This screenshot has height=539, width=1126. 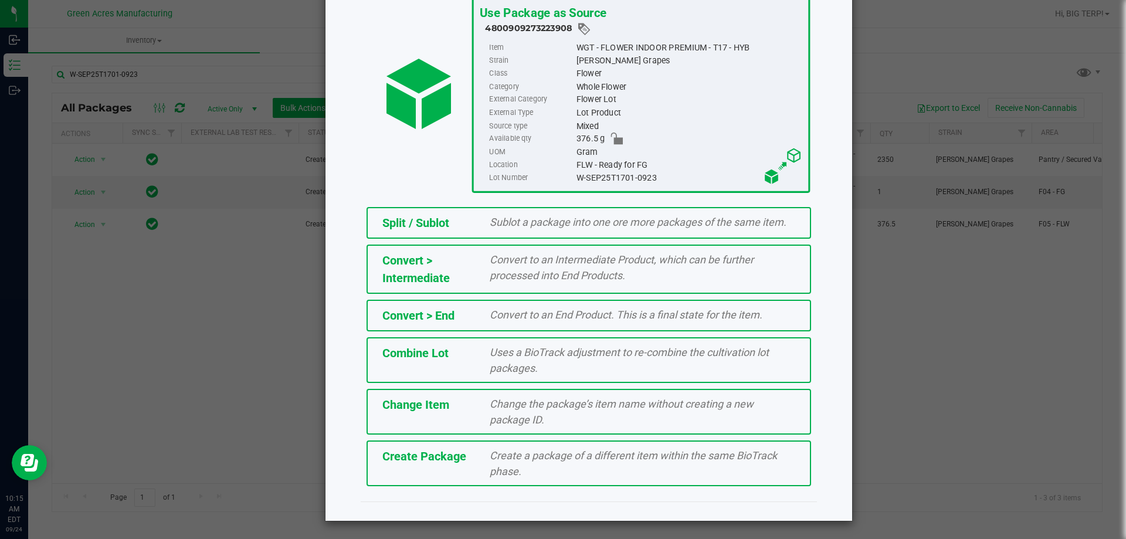 What do you see at coordinates (531, 87) in the screenshot?
I see `label: Category` at bounding box center [531, 87].